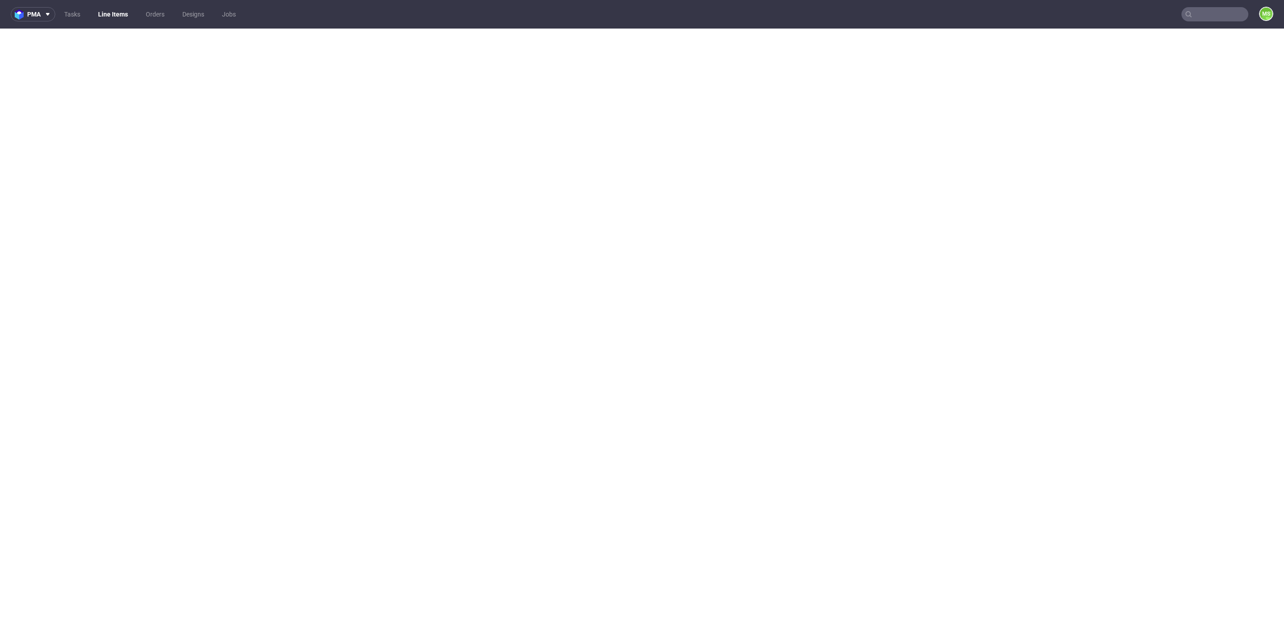  Describe the element at coordinates (113, 14) in the screenshot. I see `a: Line Items` at that location.